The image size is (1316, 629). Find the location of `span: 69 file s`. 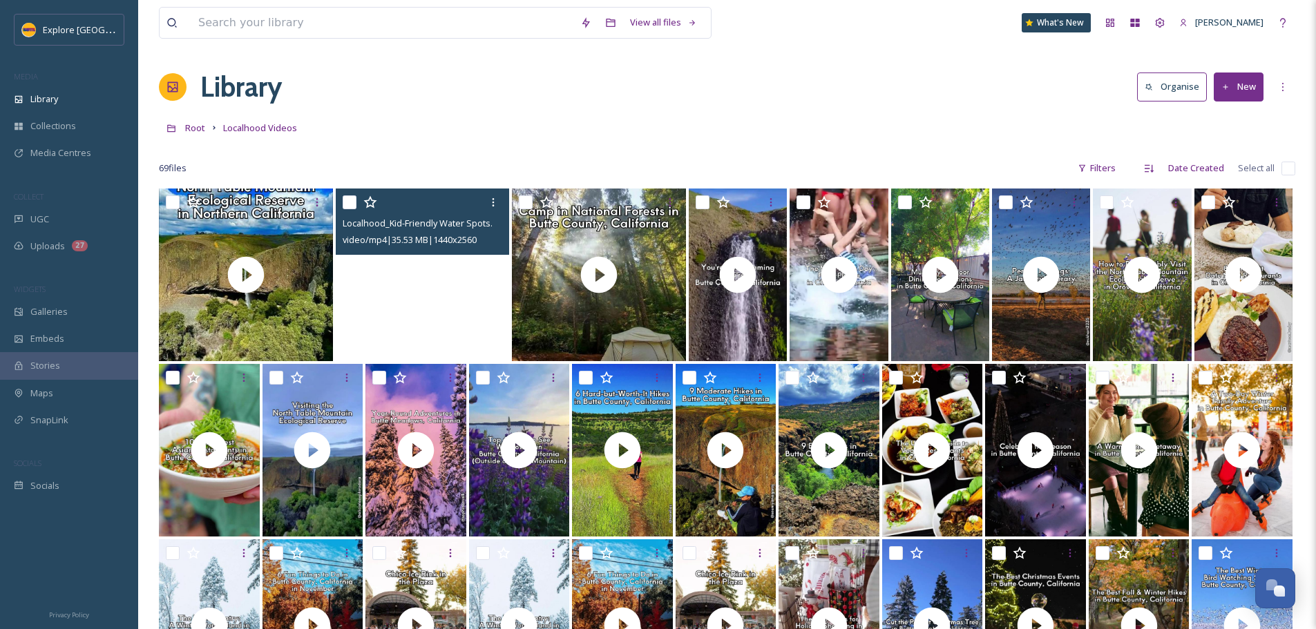

span: 69 file s is located at coordinates (173, 168).